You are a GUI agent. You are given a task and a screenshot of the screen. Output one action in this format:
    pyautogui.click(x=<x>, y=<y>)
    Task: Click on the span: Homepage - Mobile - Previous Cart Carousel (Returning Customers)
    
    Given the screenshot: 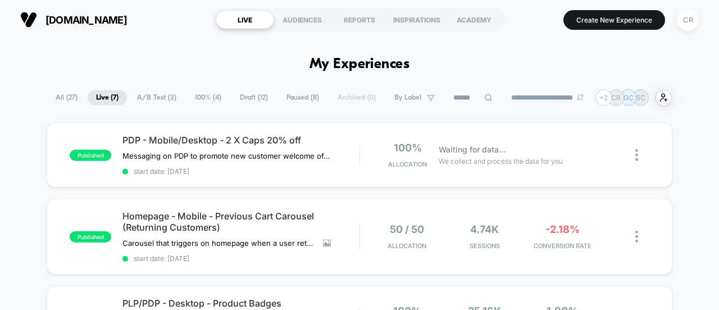 What is the action you would take?
    pyautogui.click(x=241, y=221)
    